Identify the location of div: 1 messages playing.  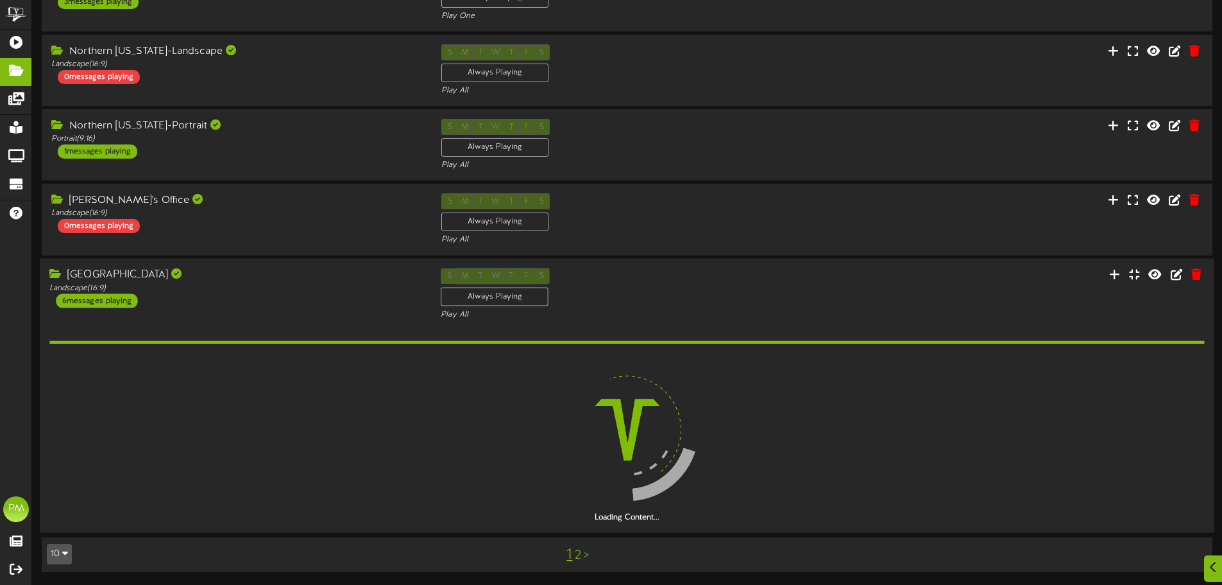
(98, 151).